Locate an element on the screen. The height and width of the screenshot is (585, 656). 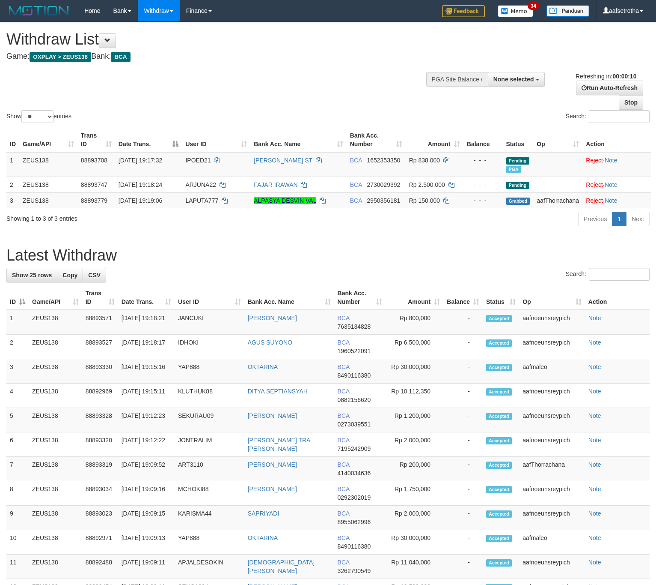
span: IPOED21 is located at coordinates (198, 160).